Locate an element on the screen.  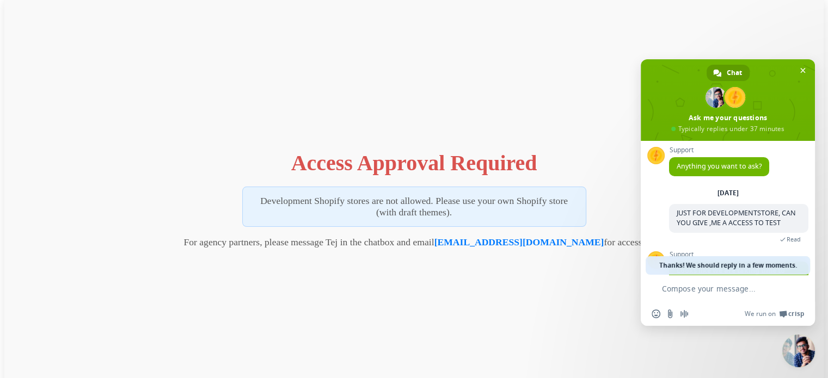
span: Audio message is located at coordinates (684, 314).